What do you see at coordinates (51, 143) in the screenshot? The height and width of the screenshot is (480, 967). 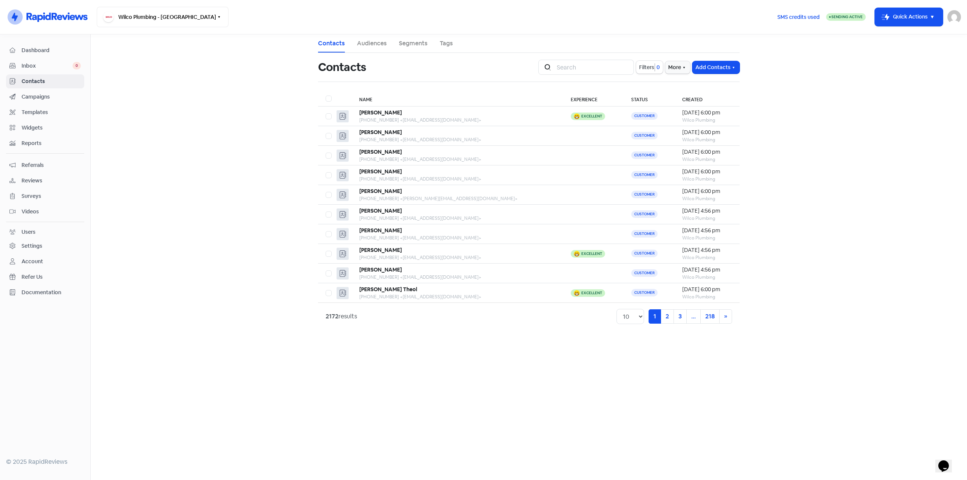 I see `span: Reports` at bounding box center [51, 143].